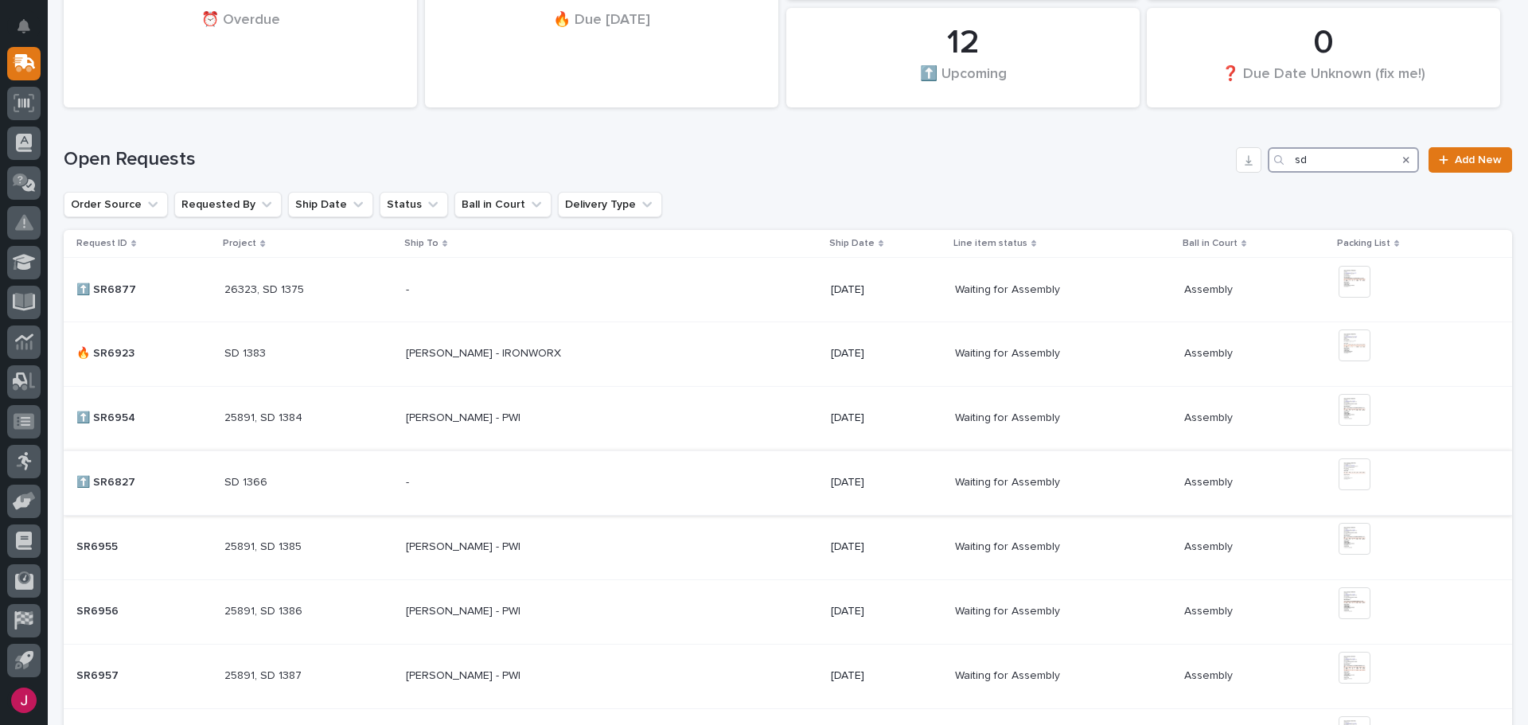 This screenshot has width=1528, height=725. What do you see at coordinates (265, 609) in the screenshot?
I see `p: 25891, SD 1386` at bounding box center [265, 609].